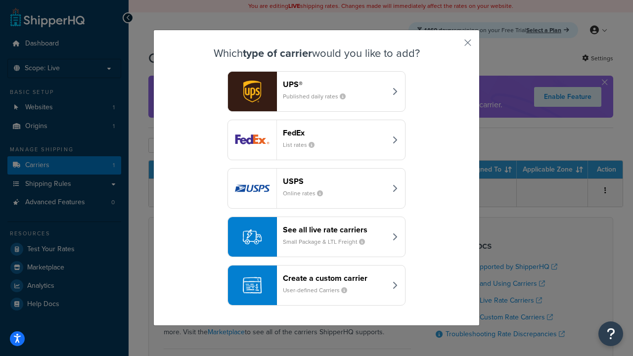 The image size is (633, 356). I want to click on h3: Which would you like to add?, so click(316, 53).